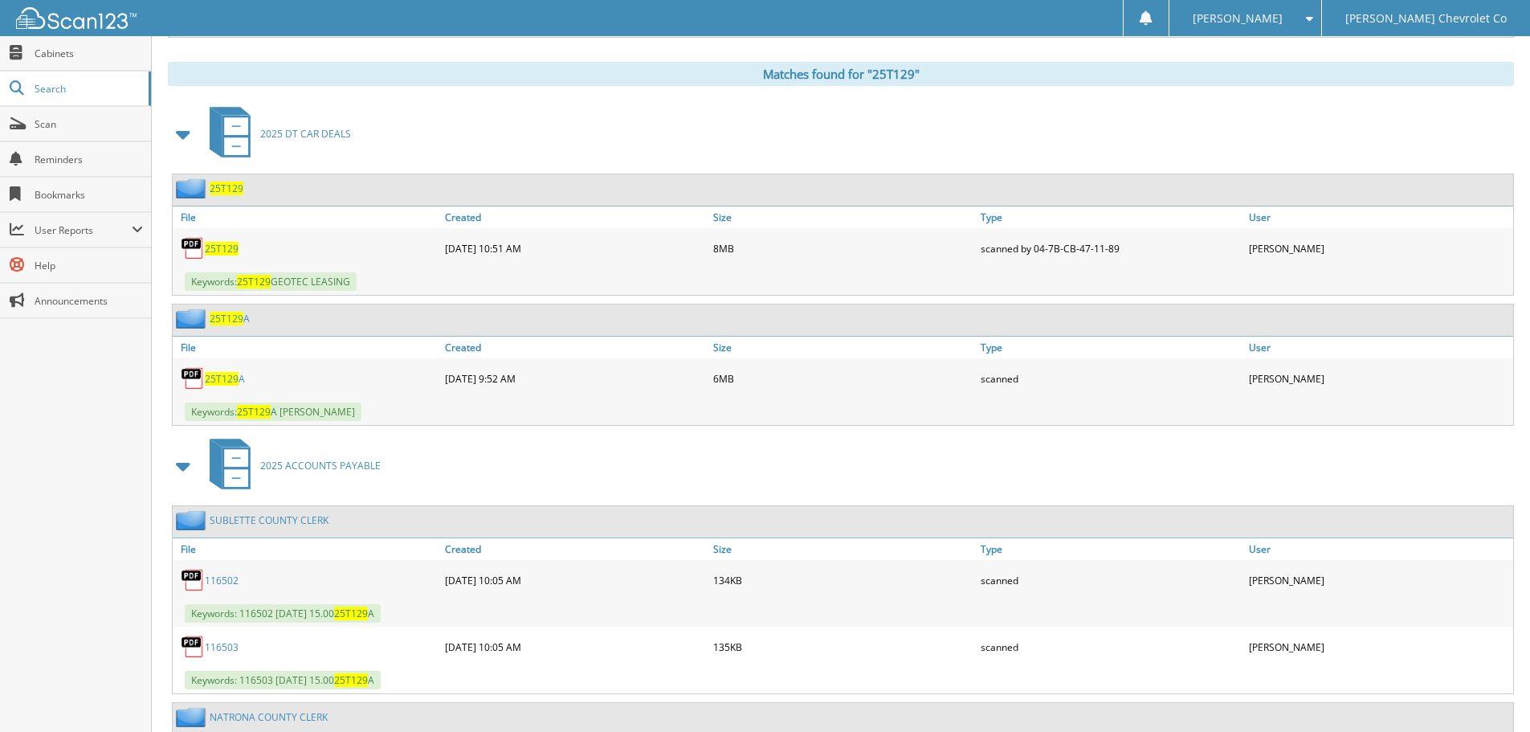 The image size is (1530, 732). Describe the element at coordinates (271, 281) in the screenshot. I see `span: Keywords: GEOTEC LEASING` at that location.